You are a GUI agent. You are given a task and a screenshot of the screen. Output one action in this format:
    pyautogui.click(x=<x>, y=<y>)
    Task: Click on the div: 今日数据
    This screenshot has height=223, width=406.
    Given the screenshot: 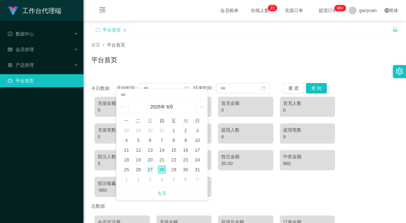 What is the action you would take?
    pyautogui.click(x=104, y=88)
    